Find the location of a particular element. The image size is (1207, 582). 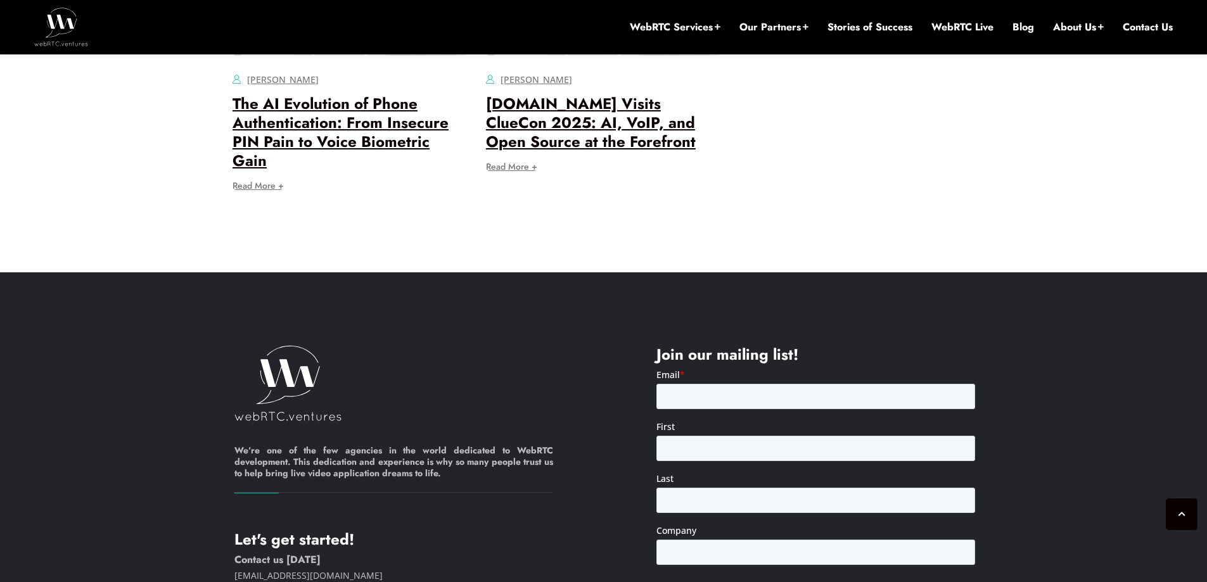

a: Stories of Success is located at coordinates (870, 27).